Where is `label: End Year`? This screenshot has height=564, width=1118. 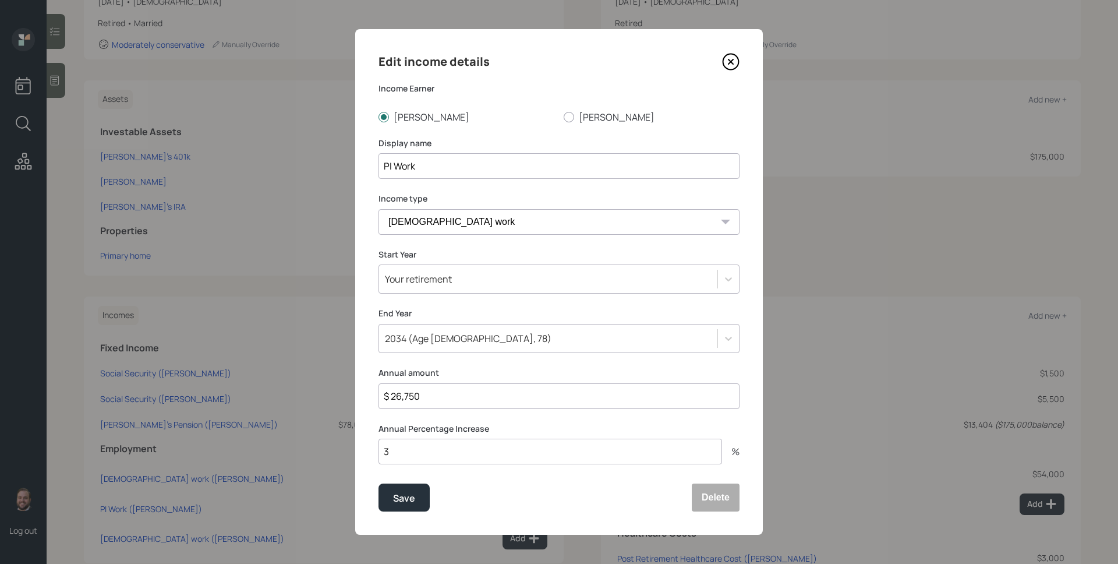 label: End Year is located at coordinates (559, 313).